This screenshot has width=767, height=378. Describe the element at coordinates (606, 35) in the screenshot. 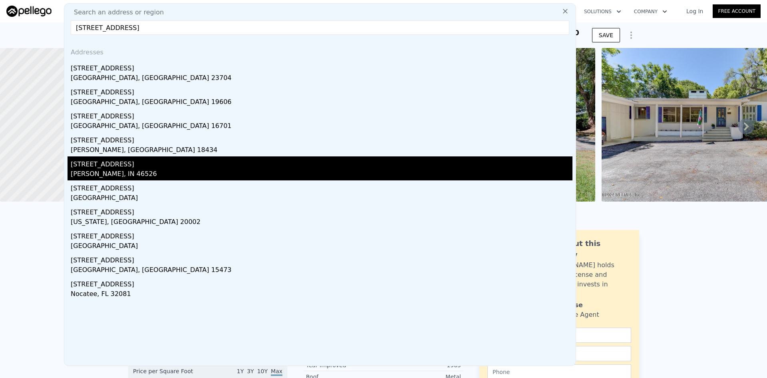

I see `button: SAVE` at that location.